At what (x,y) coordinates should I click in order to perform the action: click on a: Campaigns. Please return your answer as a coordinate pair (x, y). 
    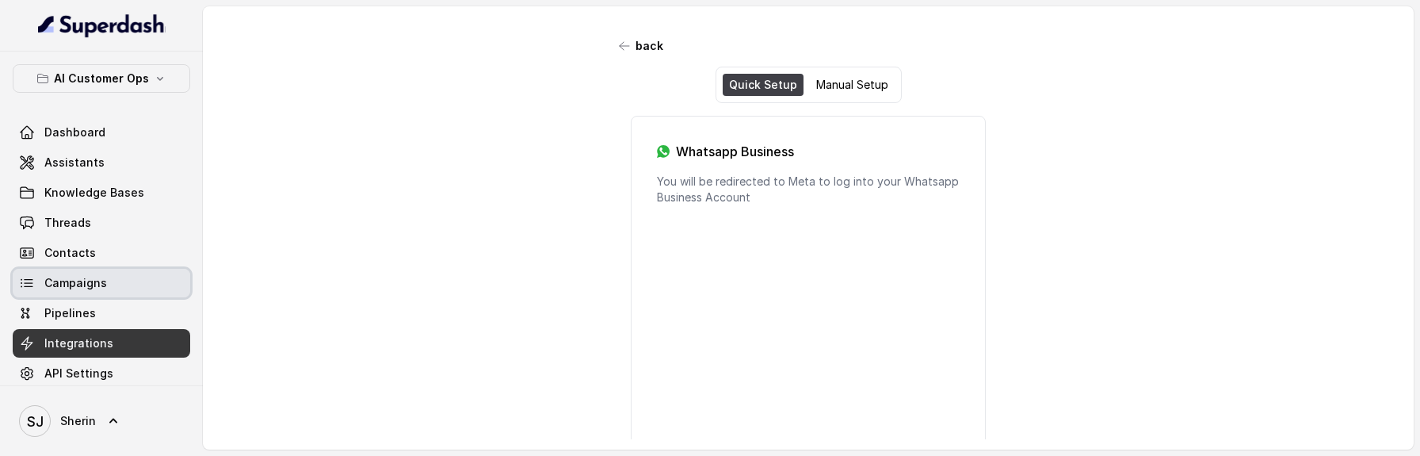
    Looking at the image, I should click on (101, 283).